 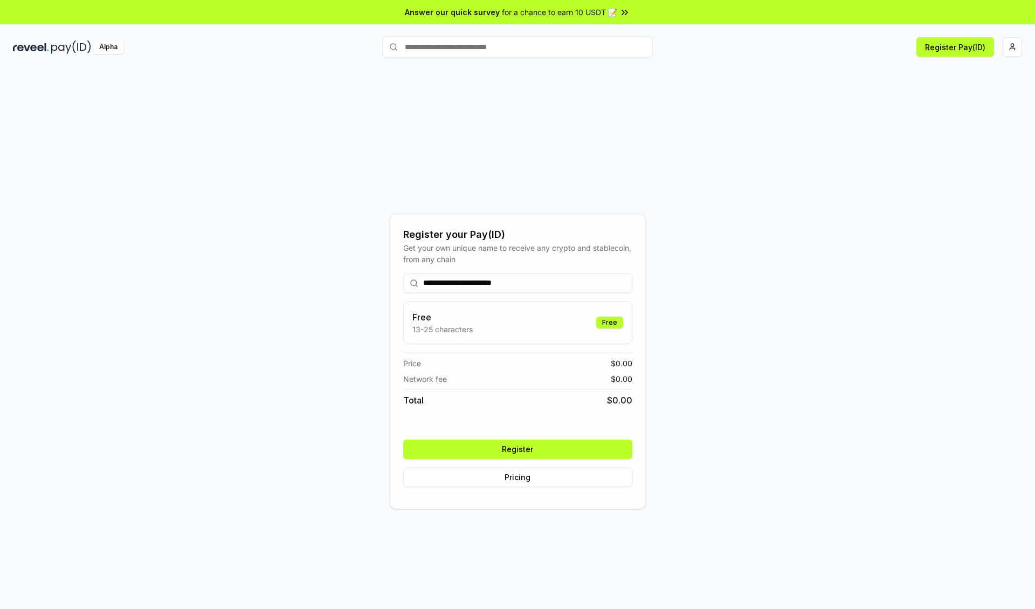 What do you see at coordinates (518, 449) in the screenshot?
I see `button: Register` at bounding box center [518, 449].